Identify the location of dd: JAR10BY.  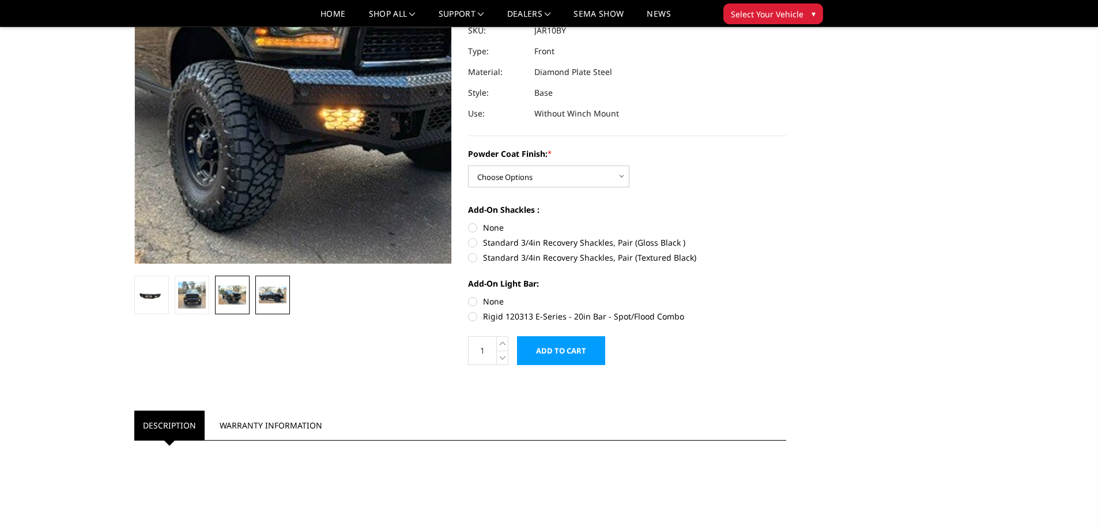
(550, 31).